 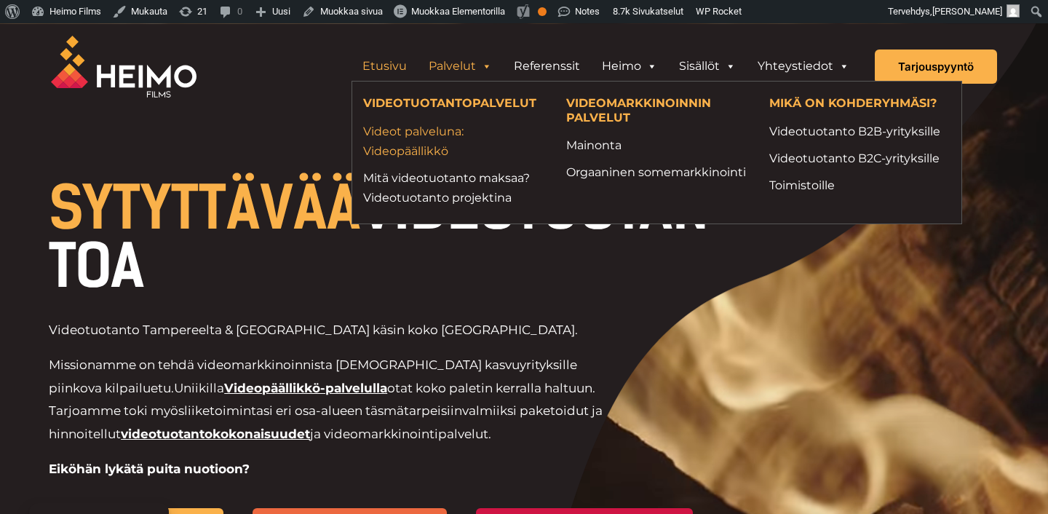 What do you see at coordinates (215, 434) in the screenshot?
I see `a: videotuotantokokonaisuudet` at bounding box center [215, 434].